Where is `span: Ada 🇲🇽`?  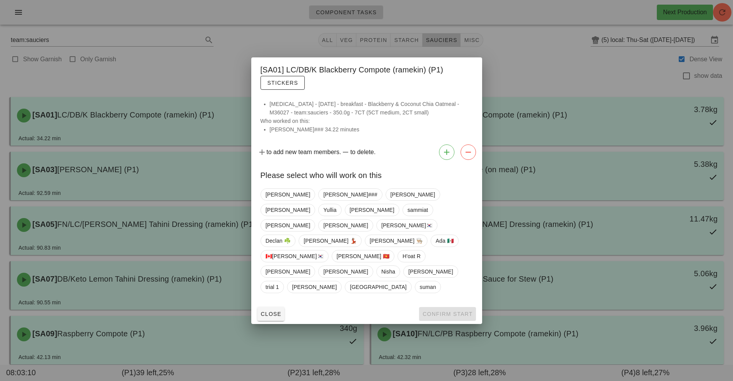 span: Ada 🇲🇽 is located at coordinates (445, 241).